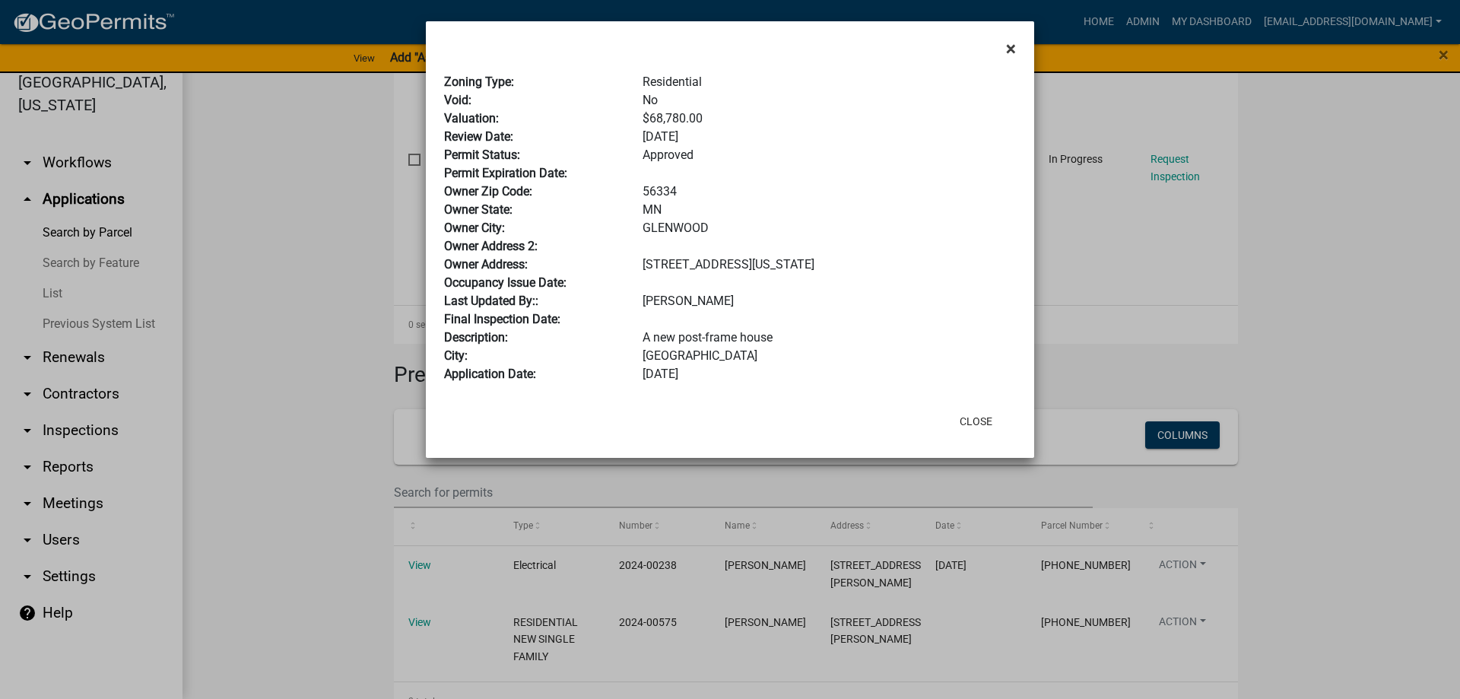  What do you see at coordinates (506, 173) in the screenshot?
I see `b: Permit Expiration Date:` at bounding box center [506, 173].